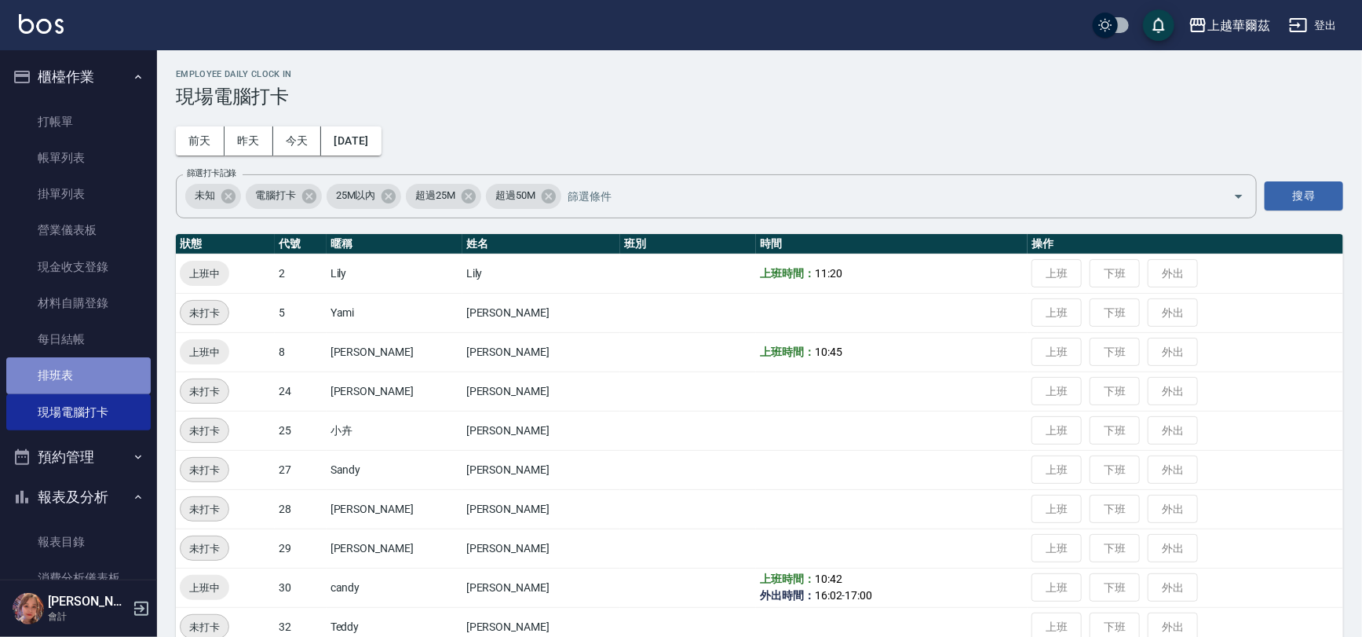 Image resolution: width=1362 pixels, height=637 pixels. I want to click on div: 25M以內, so click(364, 196).